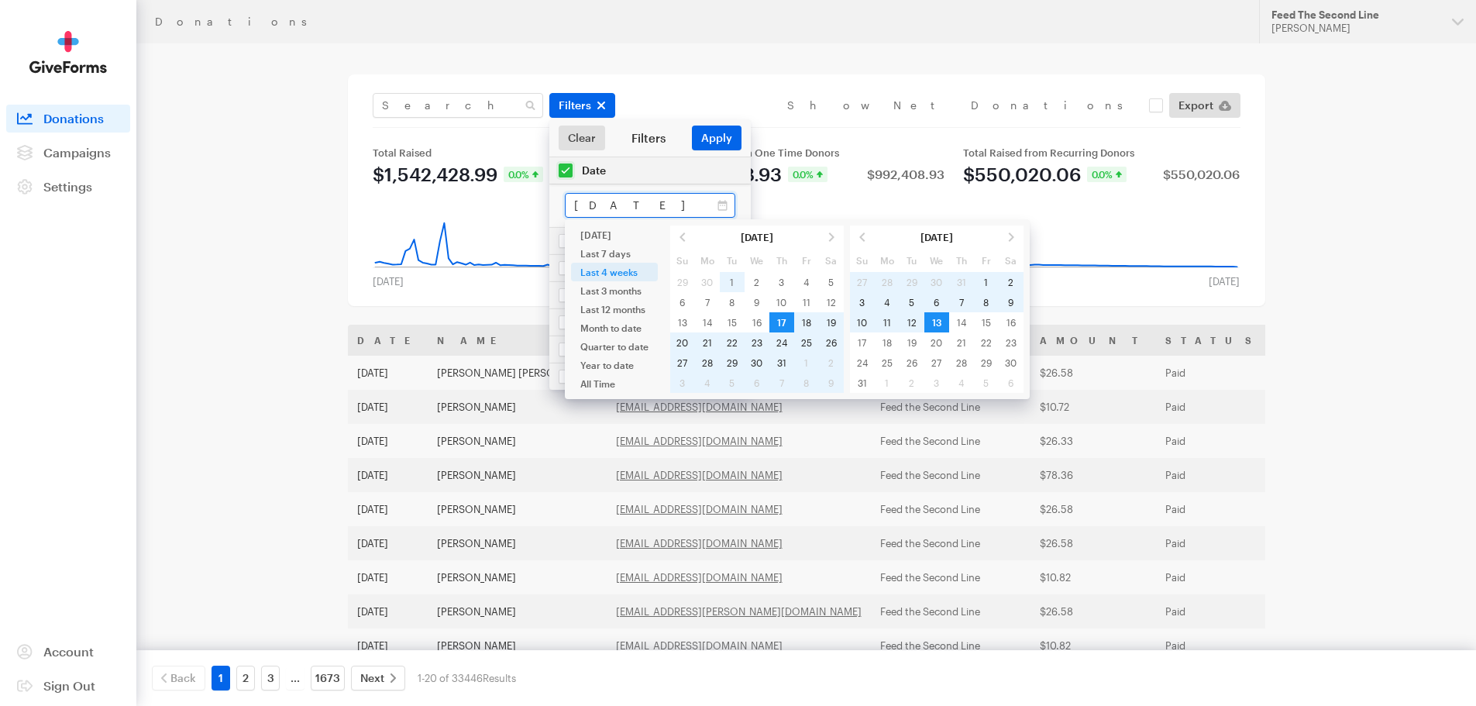 Image resolution: width=1476 pixels, height=706 pixels. I want to click on td: 3, so click(862, 302).